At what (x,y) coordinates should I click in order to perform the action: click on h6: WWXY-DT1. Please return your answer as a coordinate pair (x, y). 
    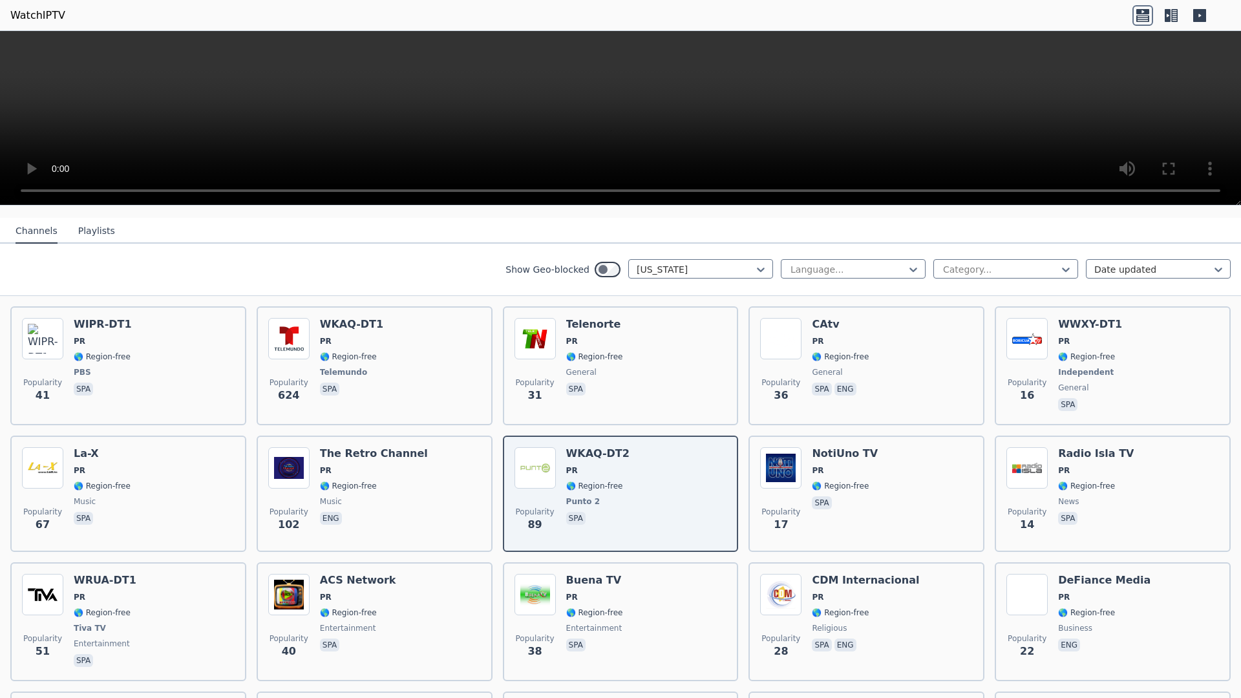
    Looking at the image, I should click on (1090, 325).